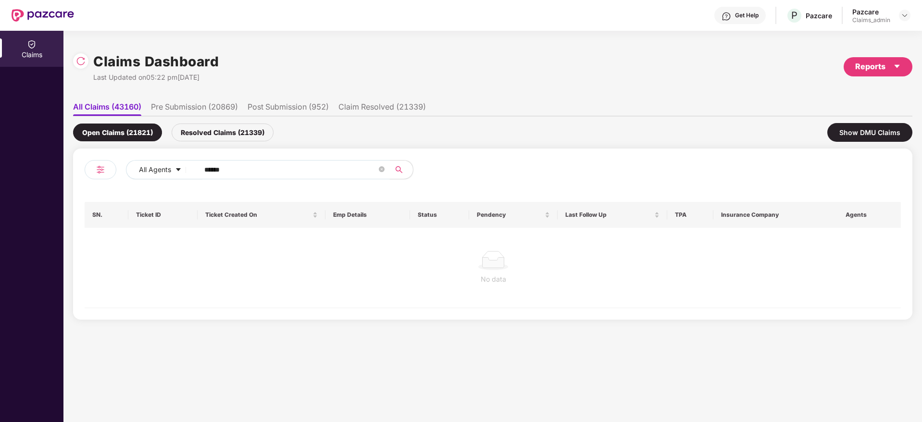 The height and width of the screenshot is (422, 922). What do you see at coordinates (194, 109) in the screenshot?
I see `li: Pre Submission (20869)` at bounding box center [194, 109].